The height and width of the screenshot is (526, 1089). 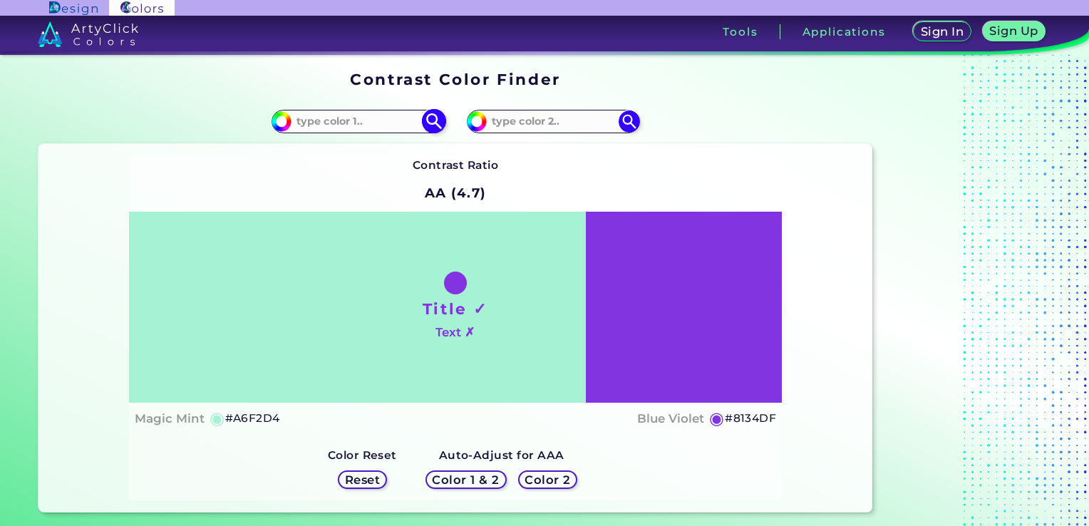 I want to click on strong: Color Reset, so click(x=362, y=455).